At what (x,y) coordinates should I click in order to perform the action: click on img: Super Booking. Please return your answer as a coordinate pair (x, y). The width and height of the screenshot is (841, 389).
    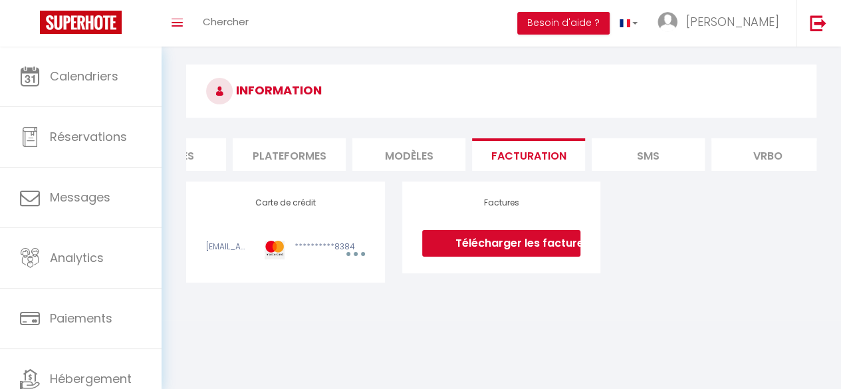
    Looking at the image, I should click on (80, 22).